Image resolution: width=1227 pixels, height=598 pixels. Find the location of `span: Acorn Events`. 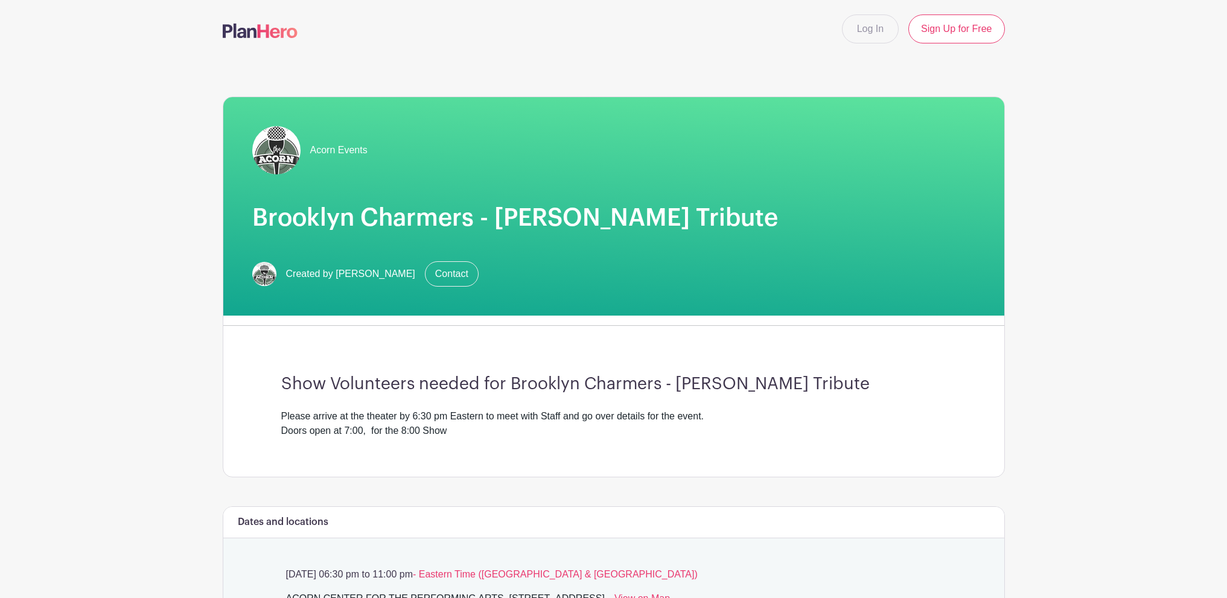

span: Acorn Events is located at coordinates (339, 150).